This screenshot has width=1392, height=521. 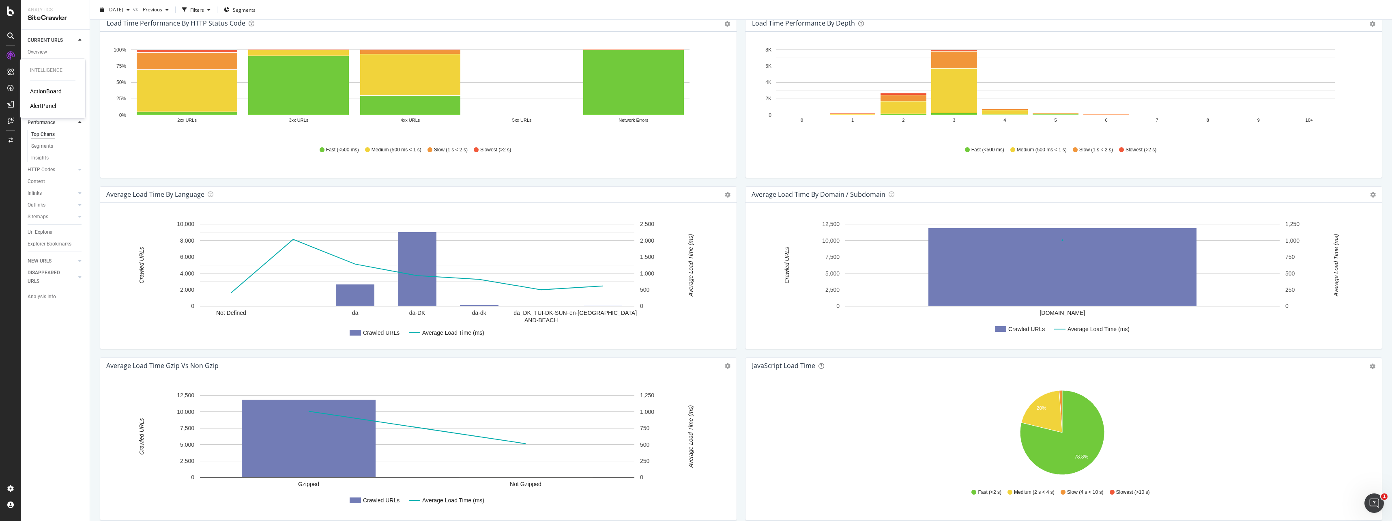 What do you see at coordinates (1085, 492) in the screenshot?
I see `span: Slow (4 s < 10 s)` at bounding box center [1085, 492].